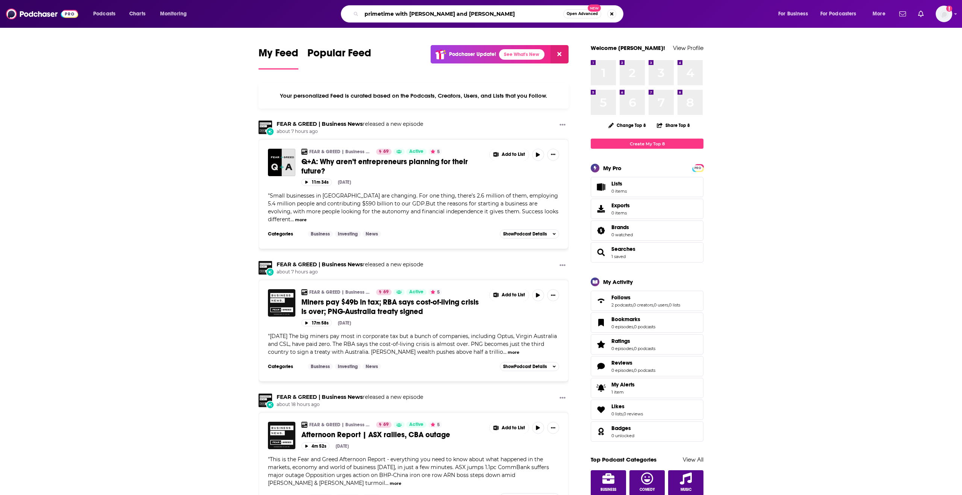 The height and width of the screenshot is (495, 962). I want to click on a: 69, so click(384, 292).